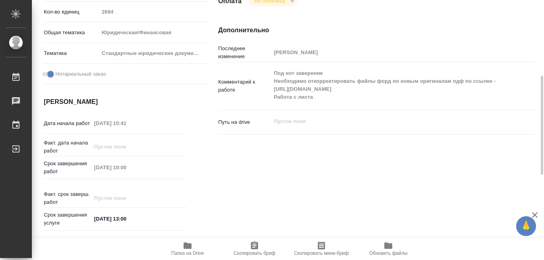 The height and width of the screenshot is (260, 544). I want to click on p: Общая тематика, so click(71, 33).